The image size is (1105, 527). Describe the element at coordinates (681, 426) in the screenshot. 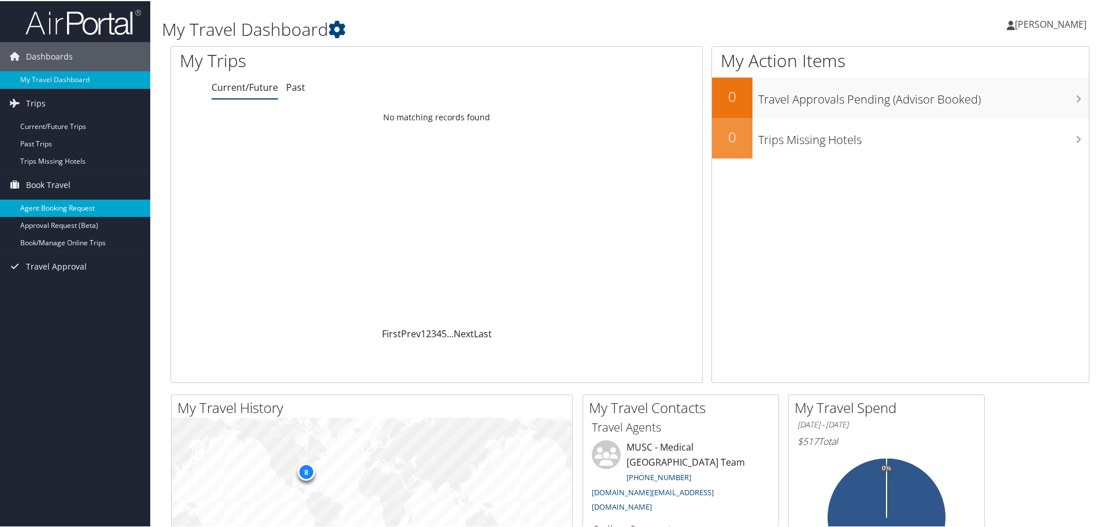

I see `h3: Travel Agents` at that location.